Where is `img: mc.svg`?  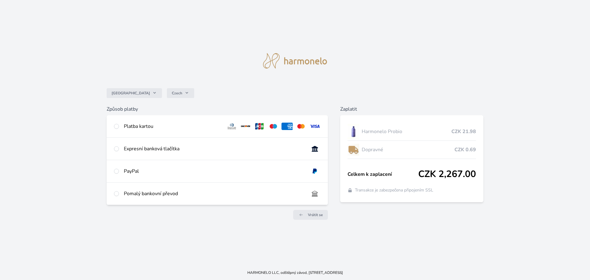 img: mc.svg is located at coordinates (301, 126).